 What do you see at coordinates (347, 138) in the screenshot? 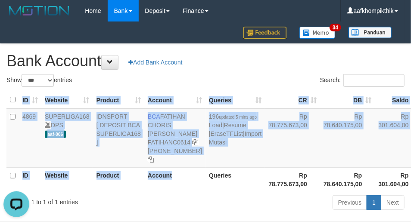
I see `td: Rp 78.640.175,00` at bounding box center [347, 138].